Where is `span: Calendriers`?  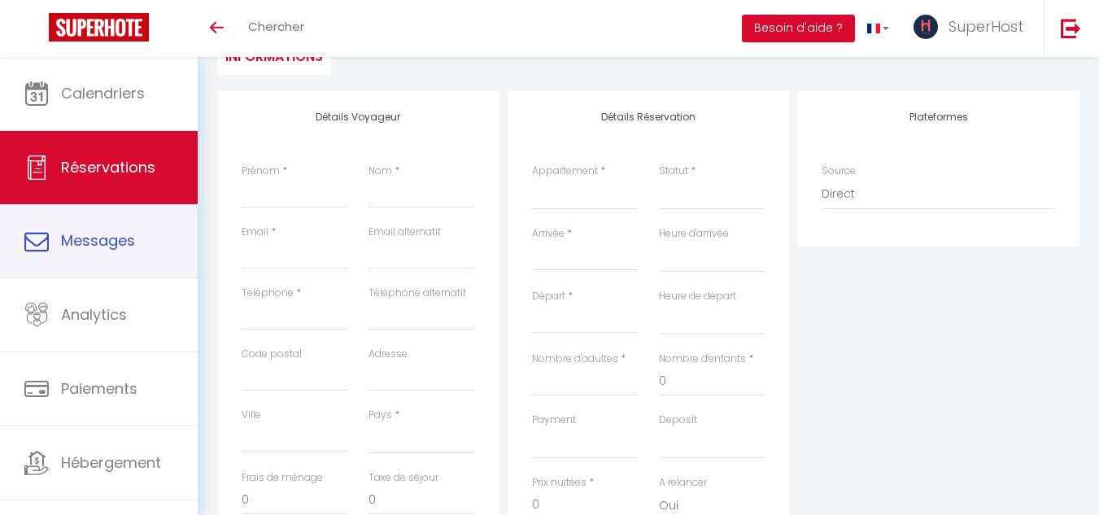 span: Calendriers is located at coordinates (102, 93).